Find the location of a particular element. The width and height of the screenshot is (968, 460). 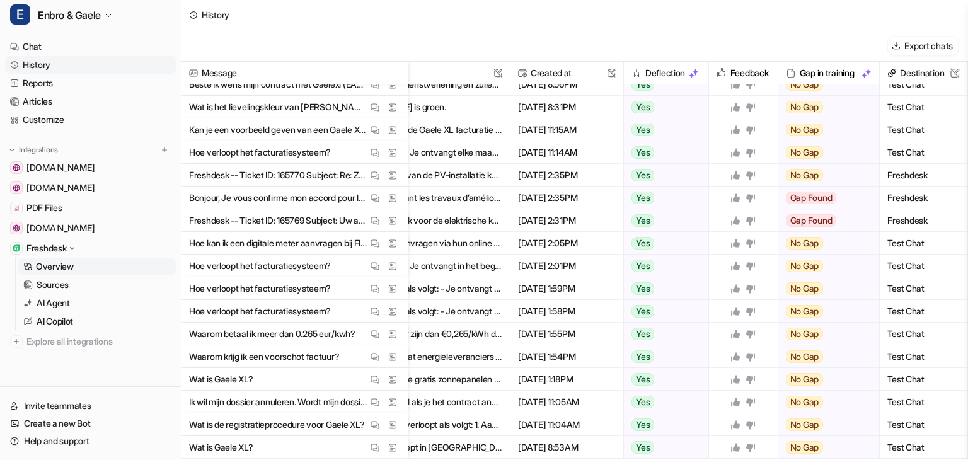

p: Kan je een voorbeeld geven van een Gaele XL facturatie? is located at coordinates (278, 130).